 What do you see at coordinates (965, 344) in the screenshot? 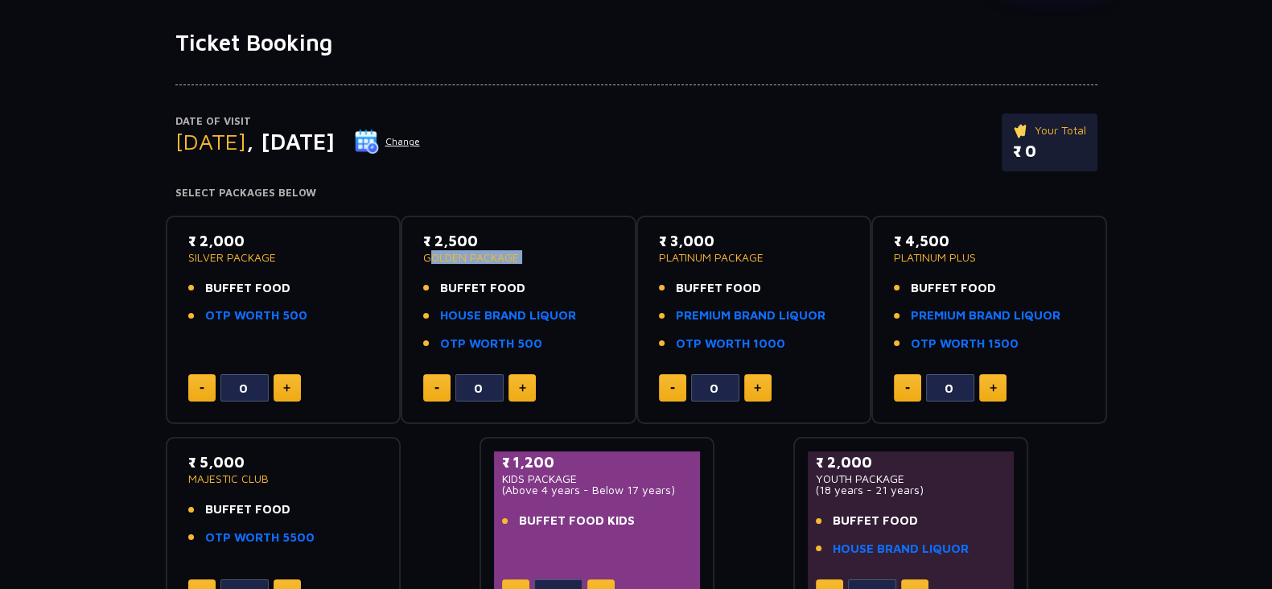
I see `a: OTP WORTH 1500` at bounding box center [965, 344].